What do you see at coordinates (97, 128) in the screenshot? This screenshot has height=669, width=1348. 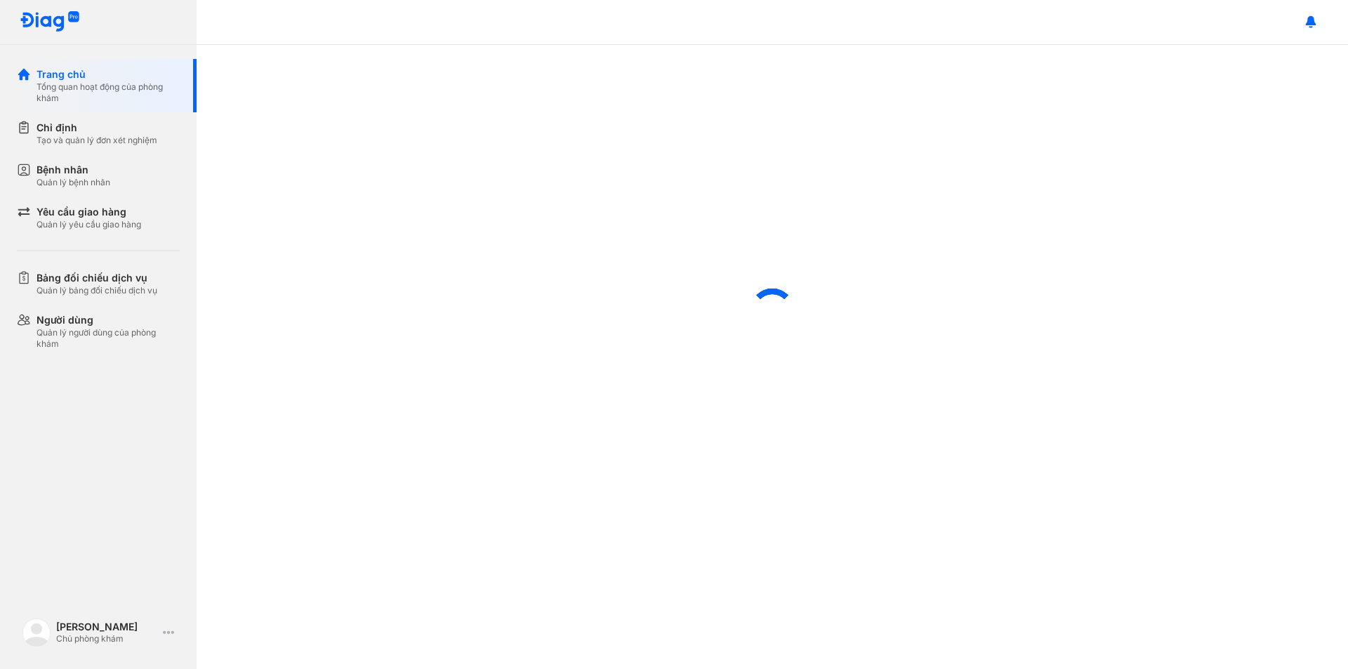 I see `div: Chỉ định` at bounding box center [97, 128].